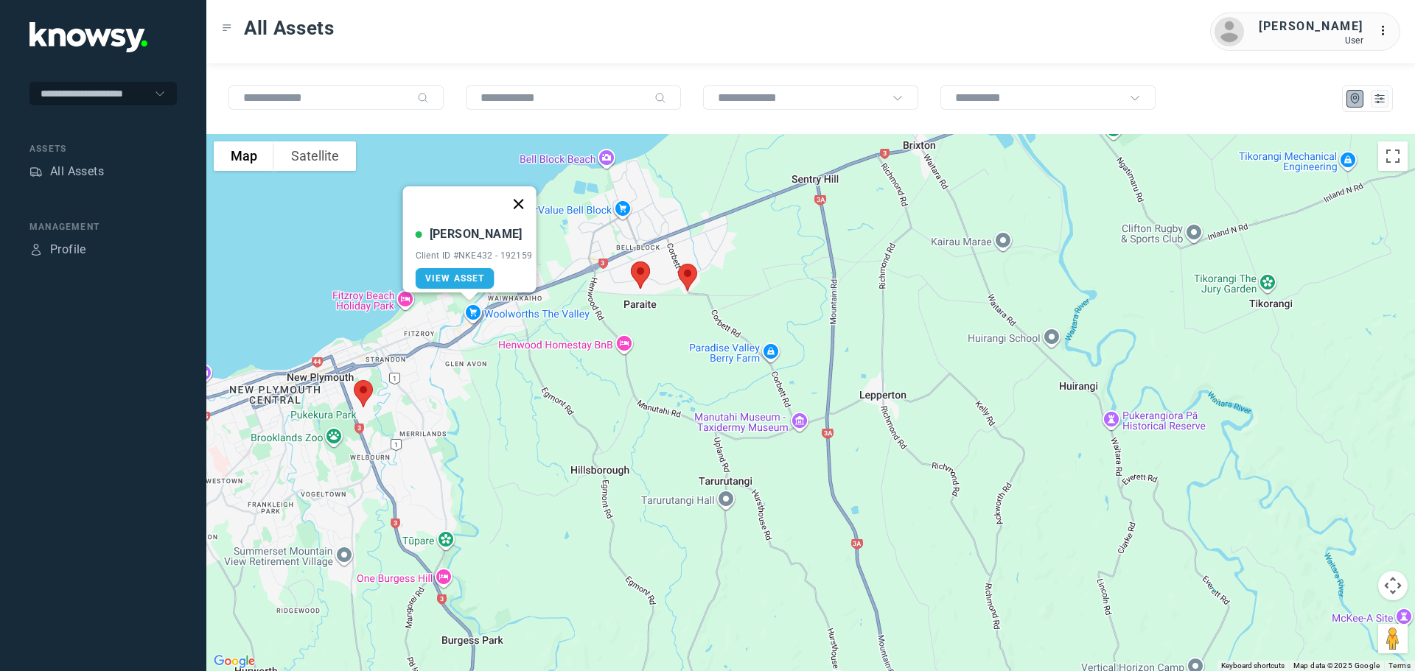  Describe the element at coordinates (1393, 156) in the screenshot. I see `button: Toggle fullscreen view` at that location.